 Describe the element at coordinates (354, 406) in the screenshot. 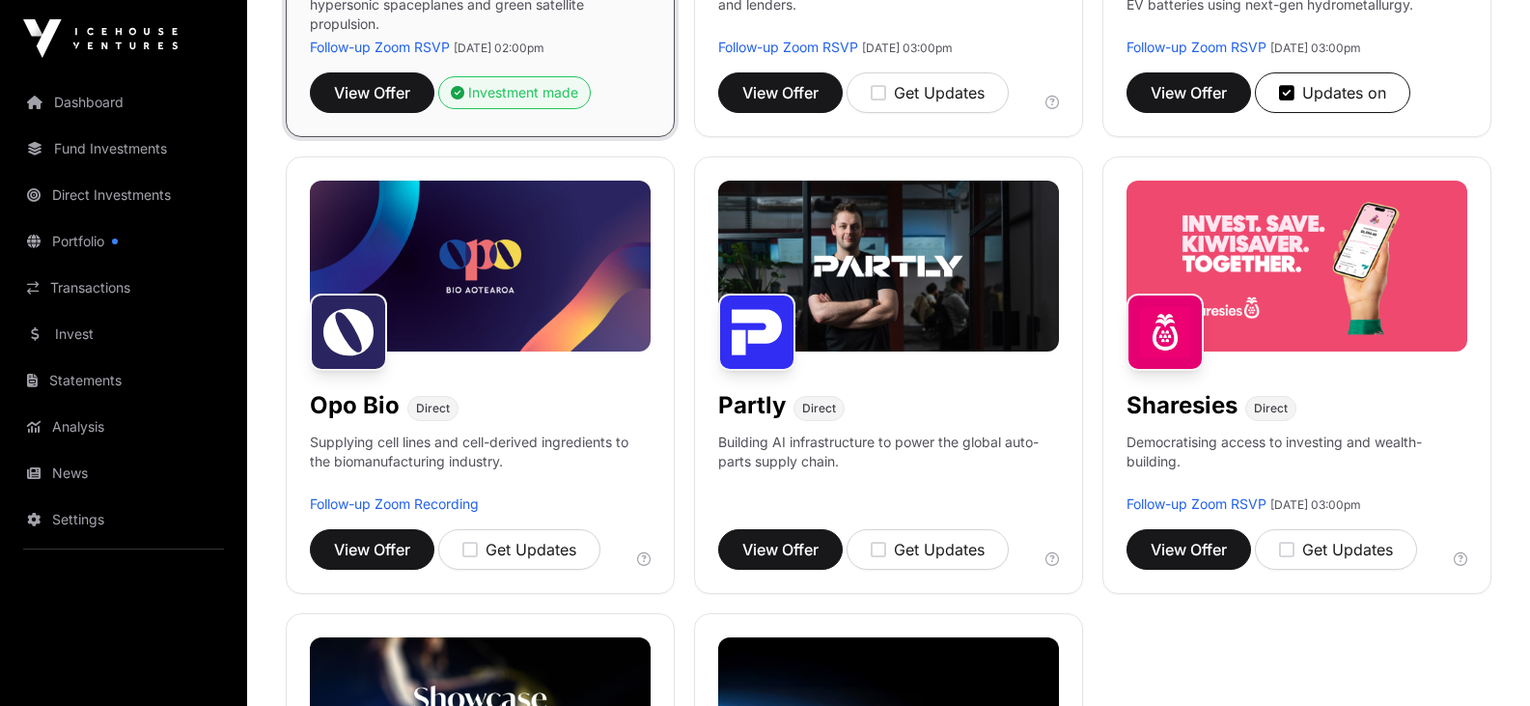

I see `h1: Opo Bio` at that location.